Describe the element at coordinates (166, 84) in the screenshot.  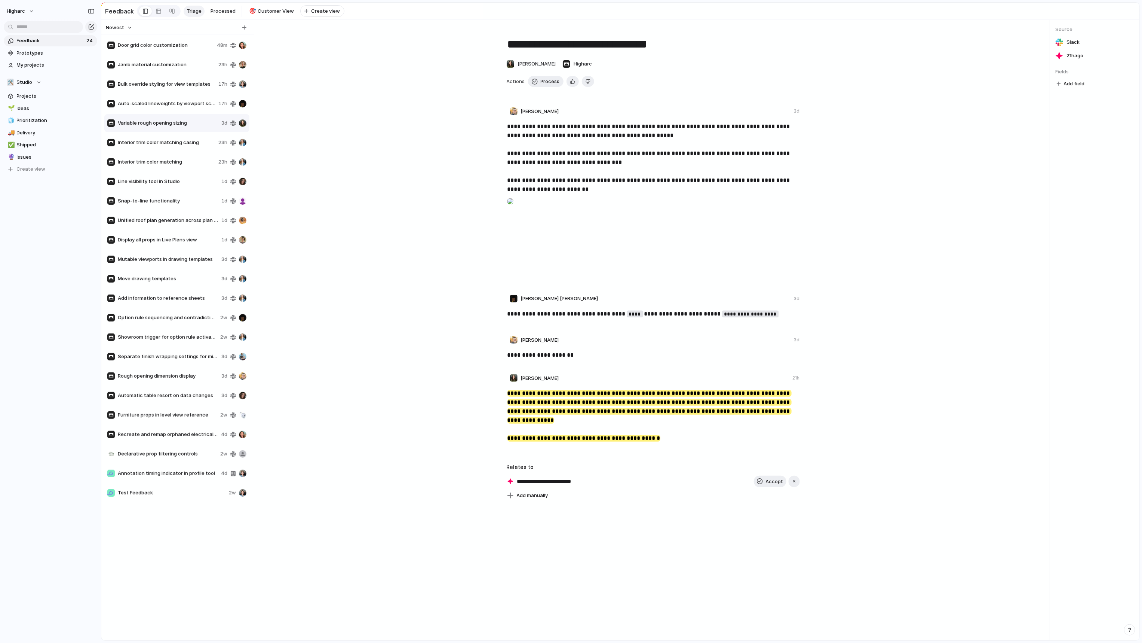
I see `span: Bulk override styling for view templates` at that location.